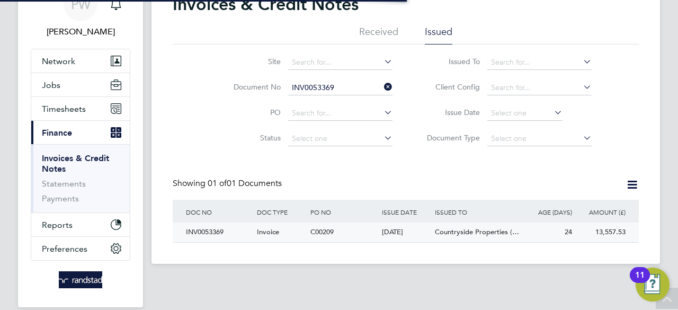 The height and width of the screenshot is (310, 678). Describe the element at coordinates (57, 225) in the screenshot. I see `span: Reports` at that location.